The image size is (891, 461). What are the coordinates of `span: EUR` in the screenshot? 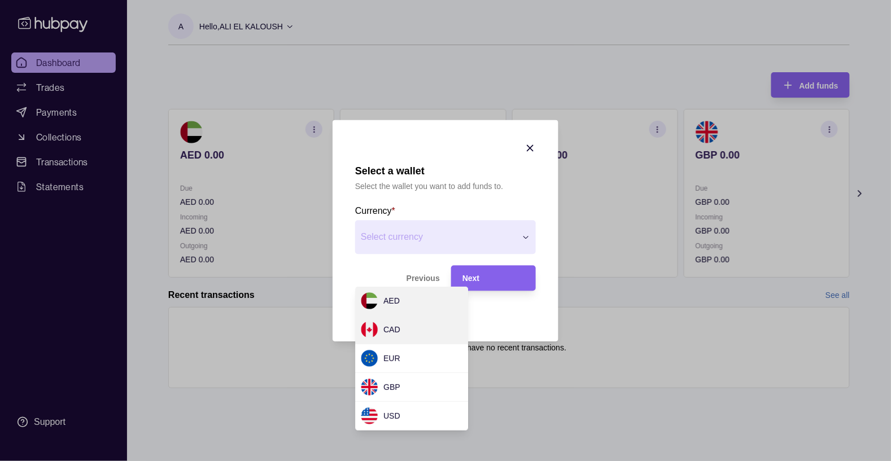 It's located at (392, 359).